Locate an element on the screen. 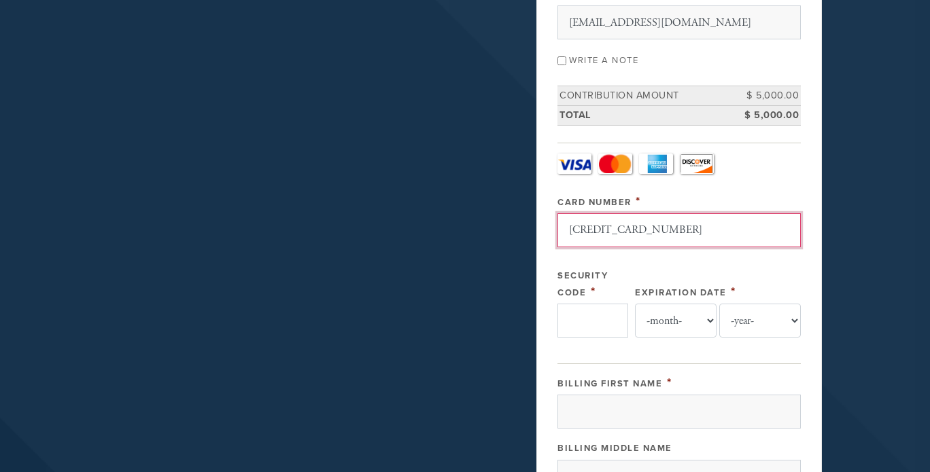 Image resolution: width=930 pixels, height=472 pixels. label: Write a note is located at coordinates (603, 60).